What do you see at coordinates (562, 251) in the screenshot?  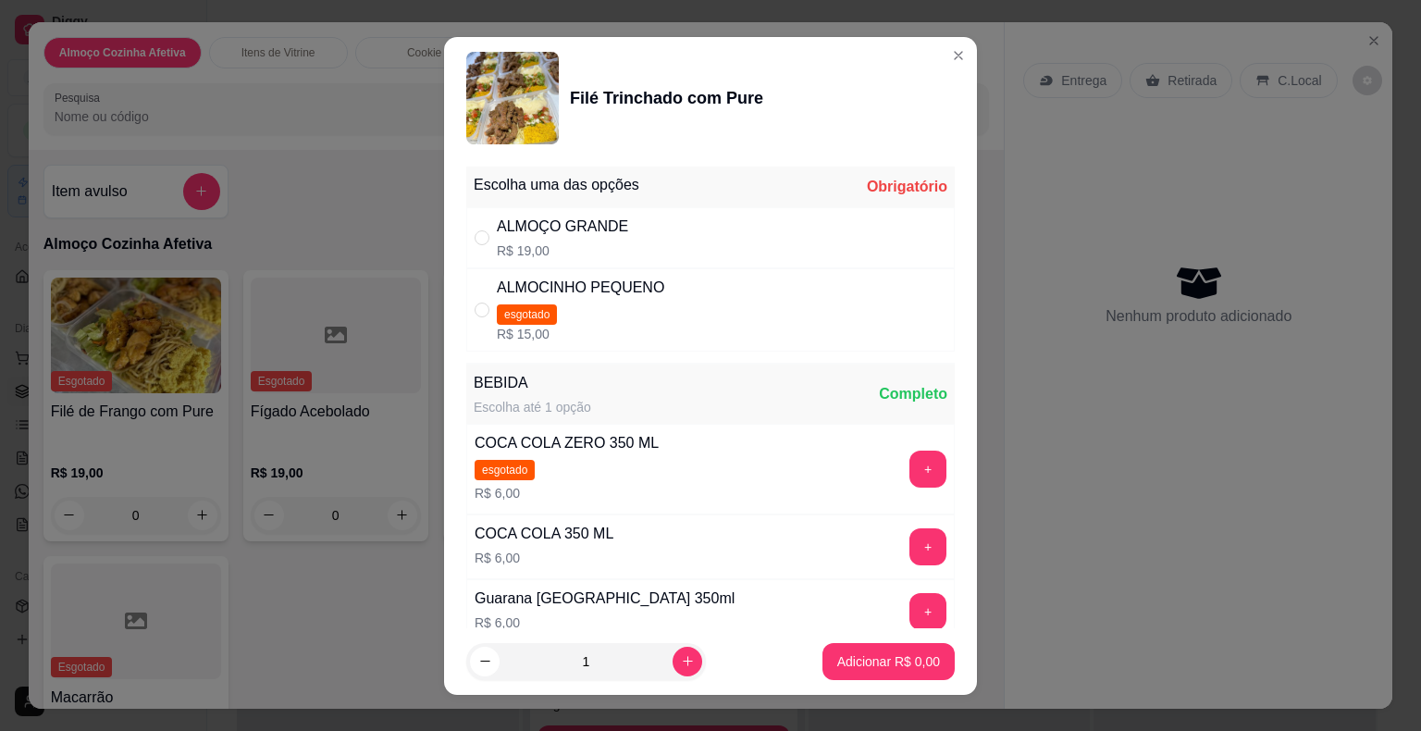 I see `p: R$ 19,00` at bounding box center [562, 251].